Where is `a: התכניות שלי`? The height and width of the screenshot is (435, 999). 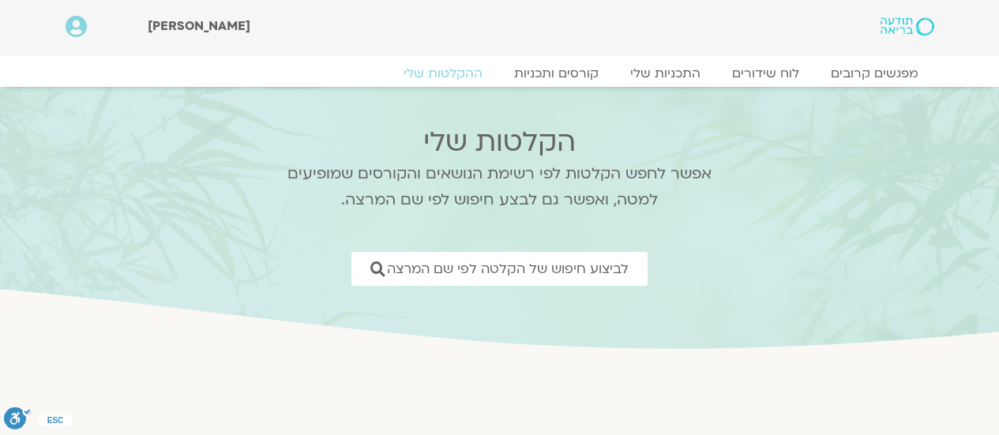
a: התכניות שלי is located at coordinates (665, 73).